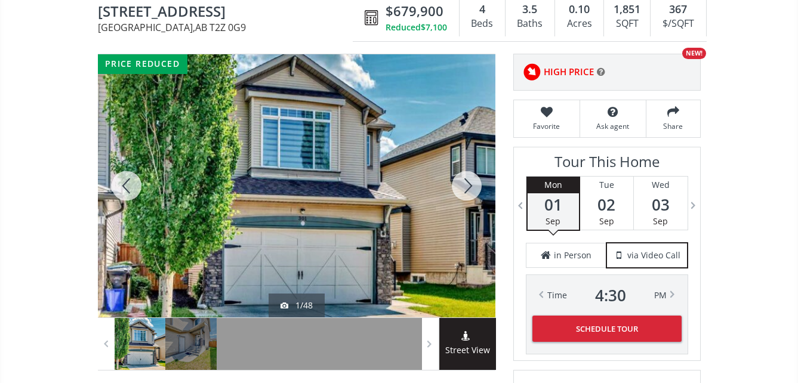 Image resolution: width=798 pixels, height=383 pixels. What do you see at coordinates (482, 10) in the screenshot?
I see `div: 4` at bounding box center [482, 10].